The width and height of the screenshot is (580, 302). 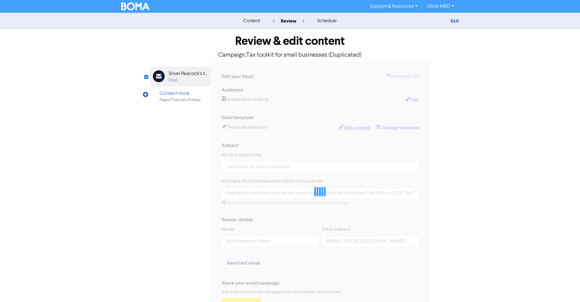 What do you see at coordinates (180, 94) in the screenshot?
I see `div: Connect more` at bounding box center [180, 94].